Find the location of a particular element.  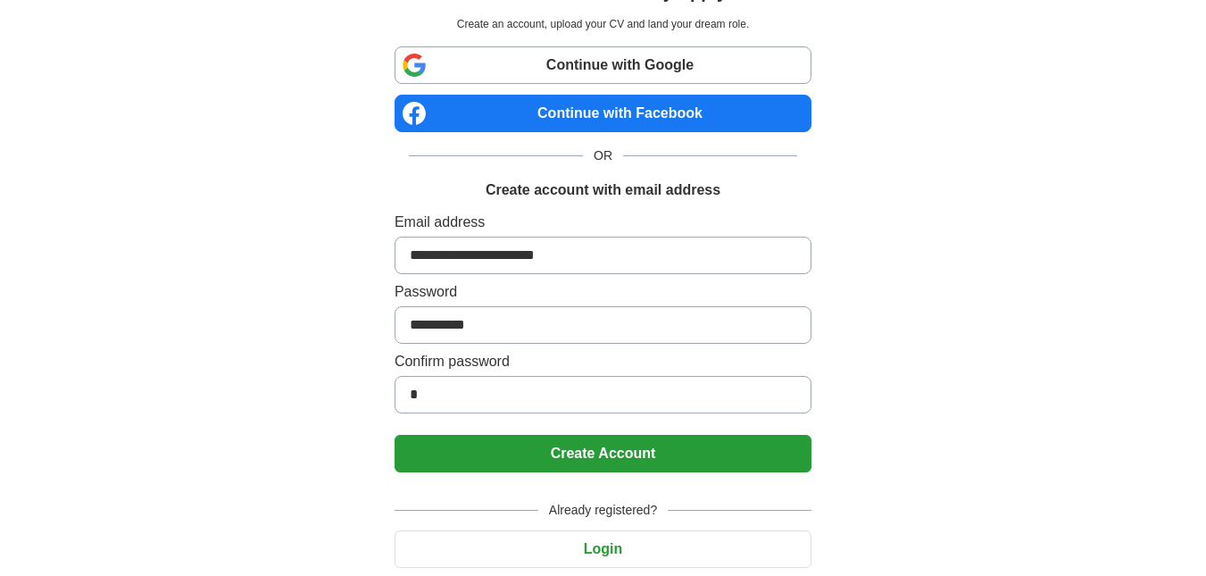

label: Confirm password is located at coordinates (603, 362).